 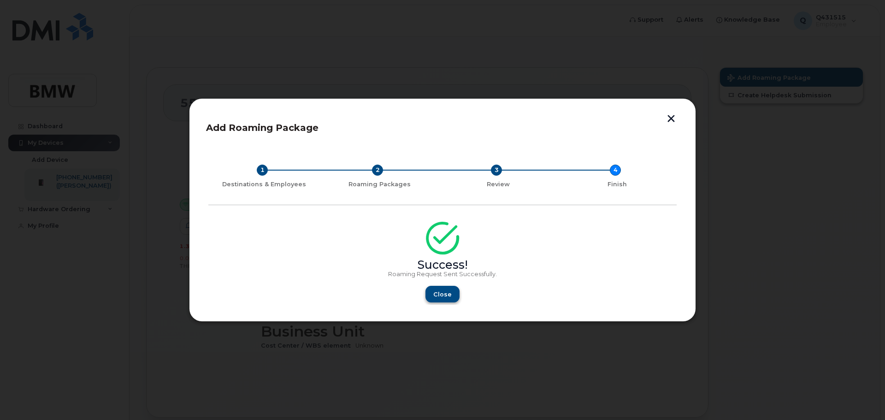 What do you see at coordinates (498, 184) in the screenshot?
I see `div: Review` at bounding box center [498, 184].